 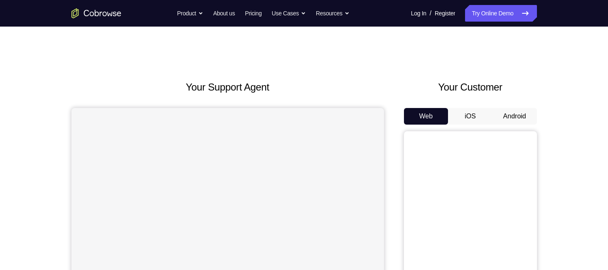 I want to click on a: Go to the home page, so click(x=96, y=13).